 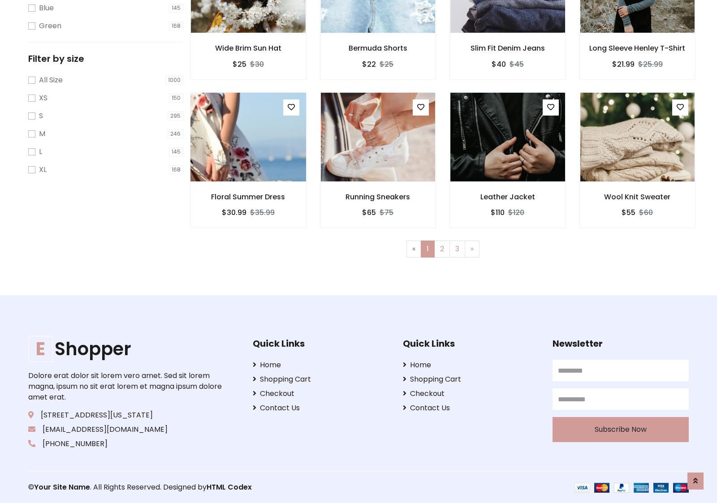 What do you see at coordinates (386, 212) in the screenshot?
I see `del: $75` at bounding box center [386, 212].